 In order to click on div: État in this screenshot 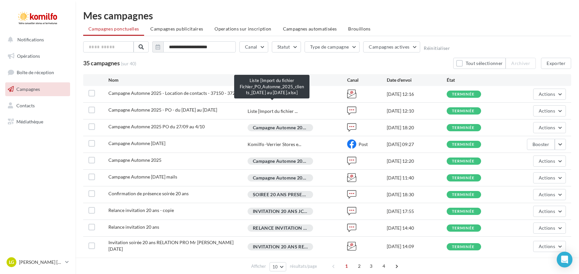, I will do `click(477, 80)`.